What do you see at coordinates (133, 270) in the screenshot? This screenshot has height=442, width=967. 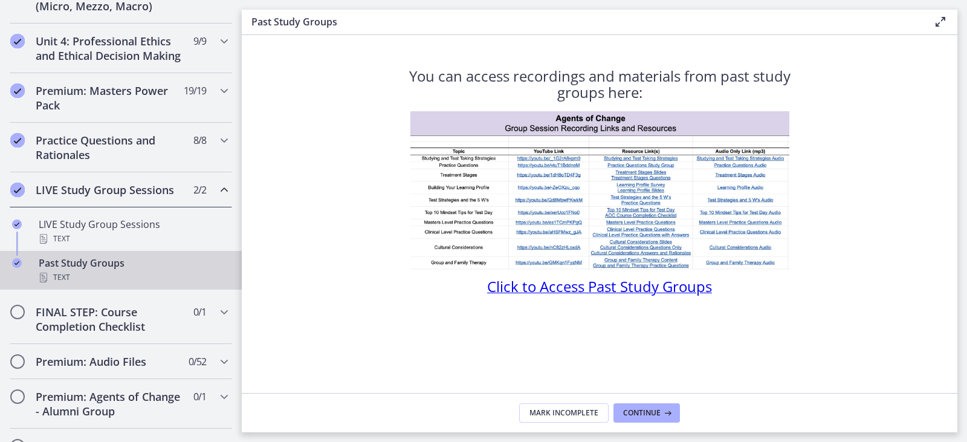 I see `div: Past Study Groups` at bounding box center [133, 270].